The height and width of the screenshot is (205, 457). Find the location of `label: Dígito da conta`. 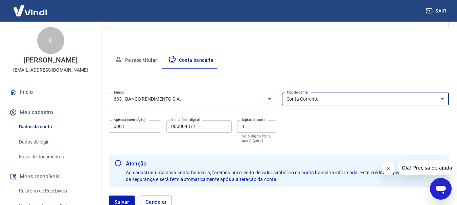

label: Dígito da conta is located at coordinates (254, 120).